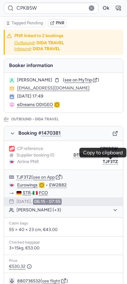 Image resolution: width=127 pixels, height=284 pixels. Describe the element at coordinates (43, 193) in the screenshot. I see `span: FCO` at that location.